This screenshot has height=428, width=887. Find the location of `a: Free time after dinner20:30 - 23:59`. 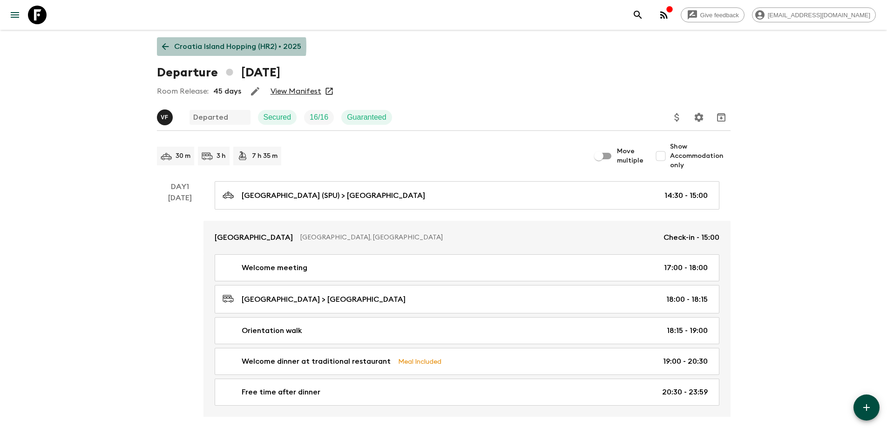

a: Free time after dinner20:30 - 23:59 is located at coordinates (467, 392).